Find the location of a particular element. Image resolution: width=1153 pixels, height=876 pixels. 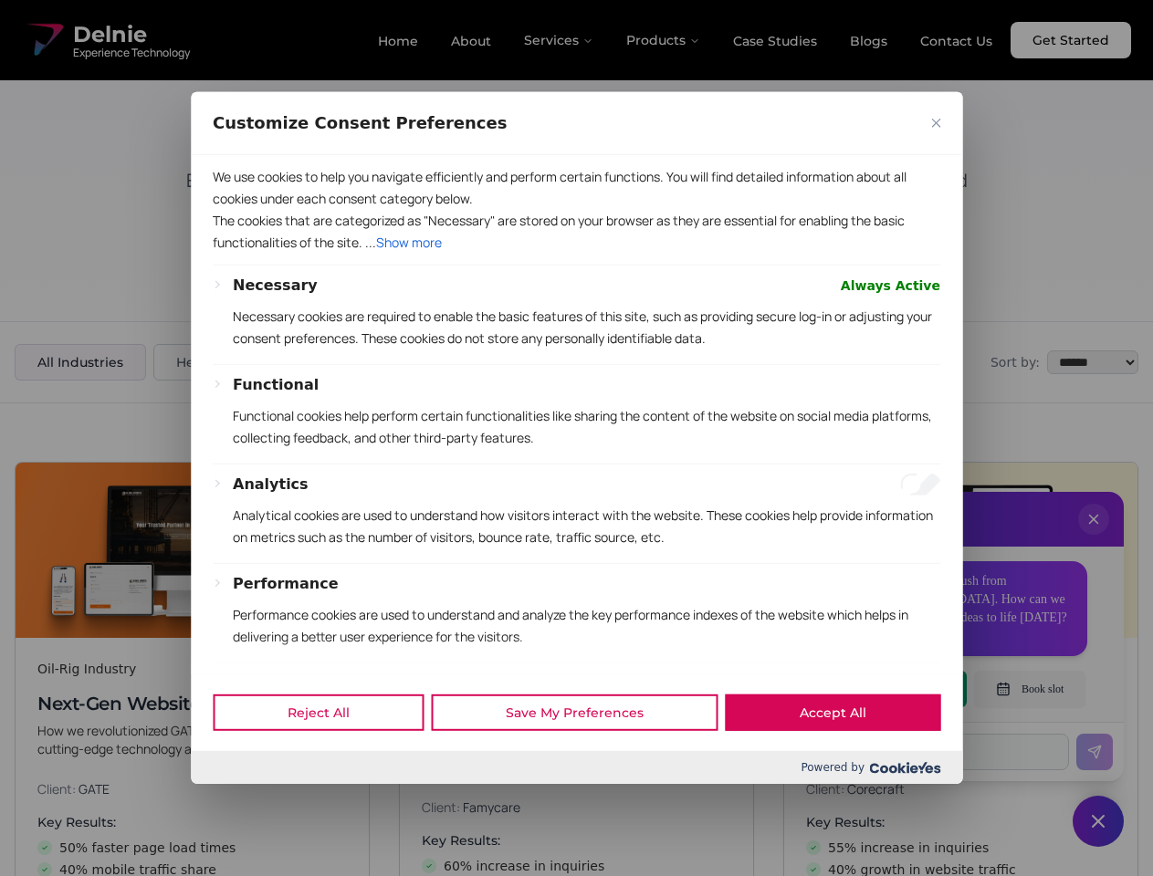

span: Always Active is located at coordinates (890, 286).